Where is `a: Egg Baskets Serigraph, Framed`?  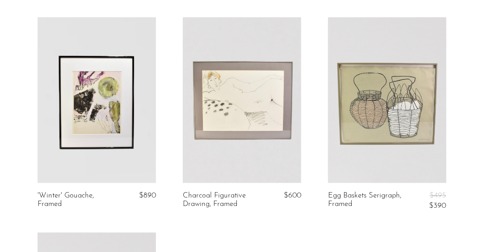
a: Egg Baskets Serigraph, Framed is located at coordinates (366, 201).